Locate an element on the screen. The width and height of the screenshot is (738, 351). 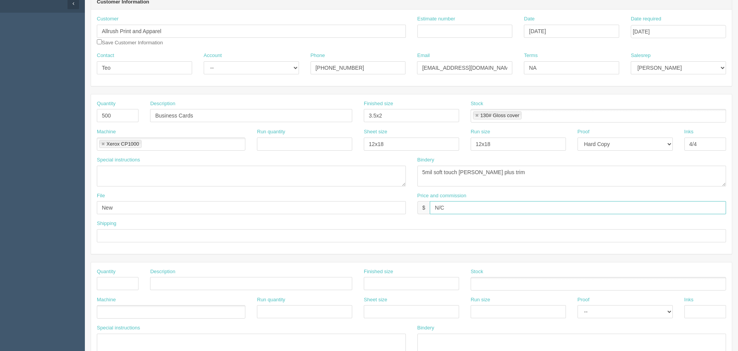
div: Xerox CP1000 is located at coordinates (123, 144).